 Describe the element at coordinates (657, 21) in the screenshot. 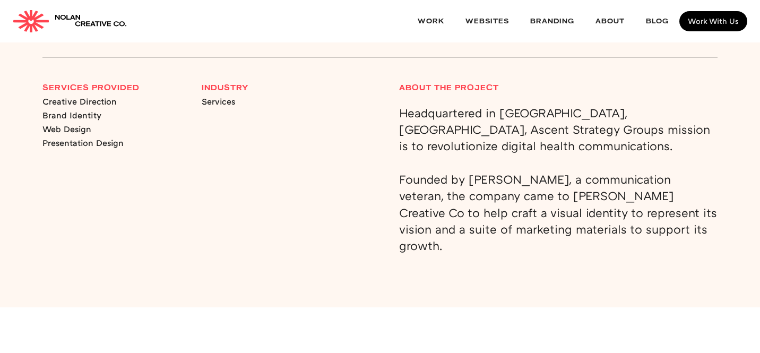

I see `a: Blog` at that location.